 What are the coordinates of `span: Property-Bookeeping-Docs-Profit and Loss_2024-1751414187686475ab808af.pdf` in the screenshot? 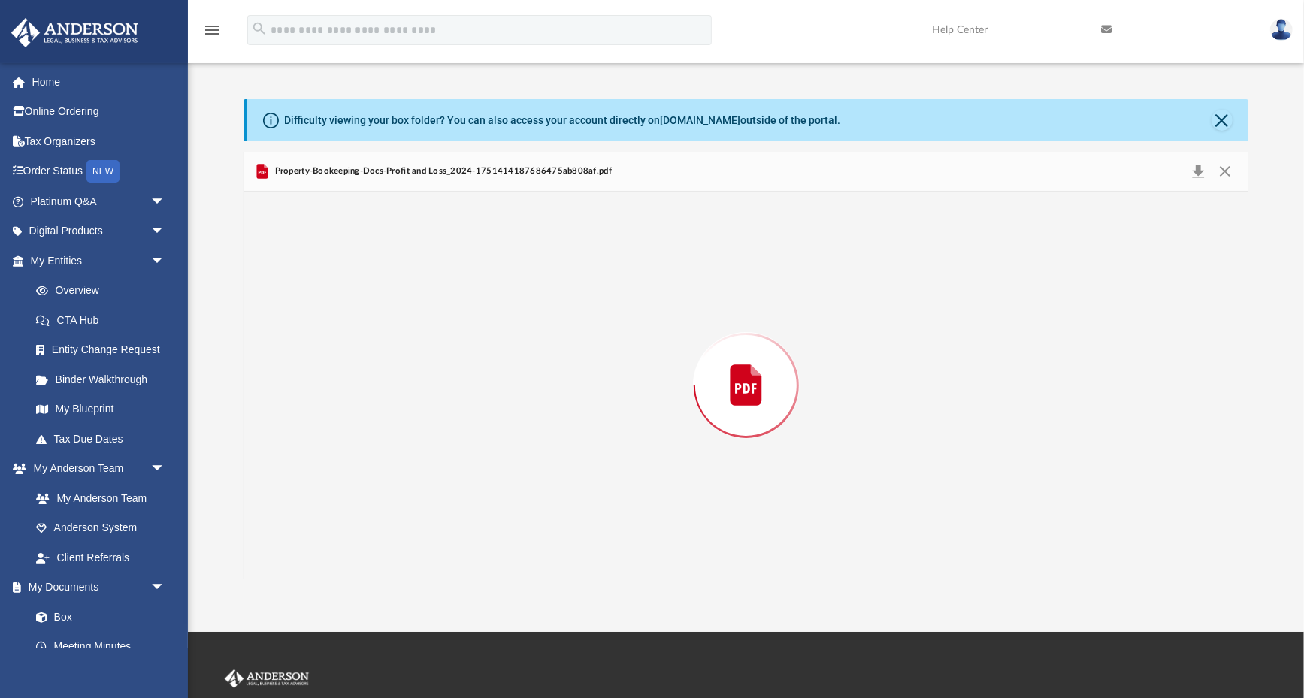 It's located at (441, 171).